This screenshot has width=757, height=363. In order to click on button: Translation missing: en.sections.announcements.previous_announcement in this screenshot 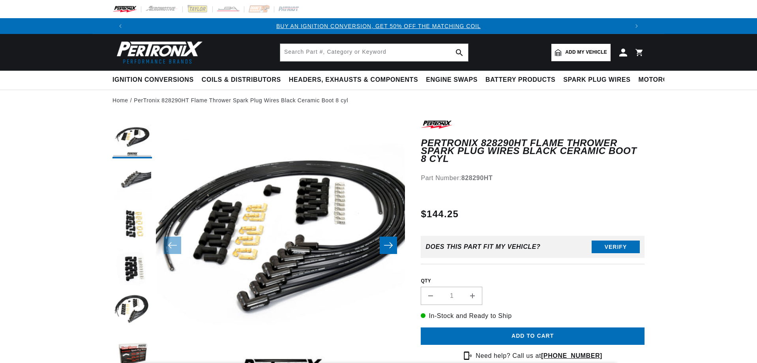, I will do `click(120, 26)`.